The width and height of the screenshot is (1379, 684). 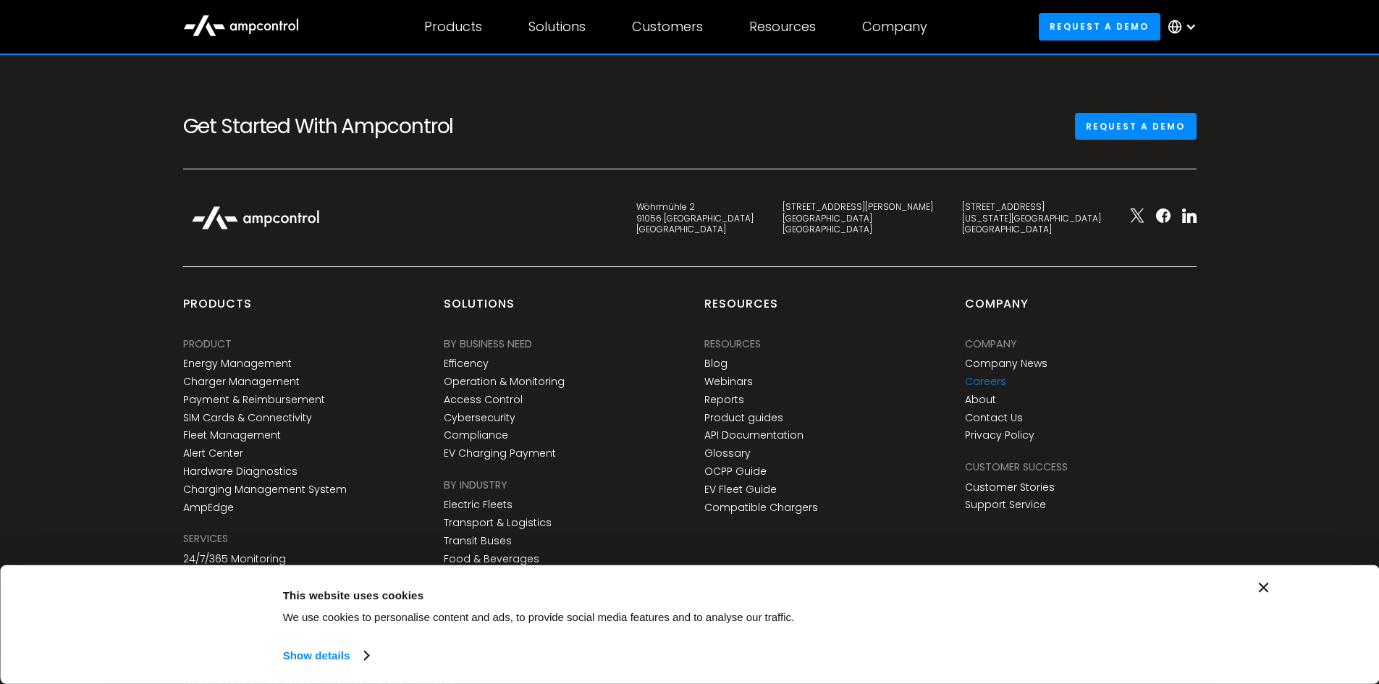 I want to click on a: Electric Fleets, so click(x=478, y=505).